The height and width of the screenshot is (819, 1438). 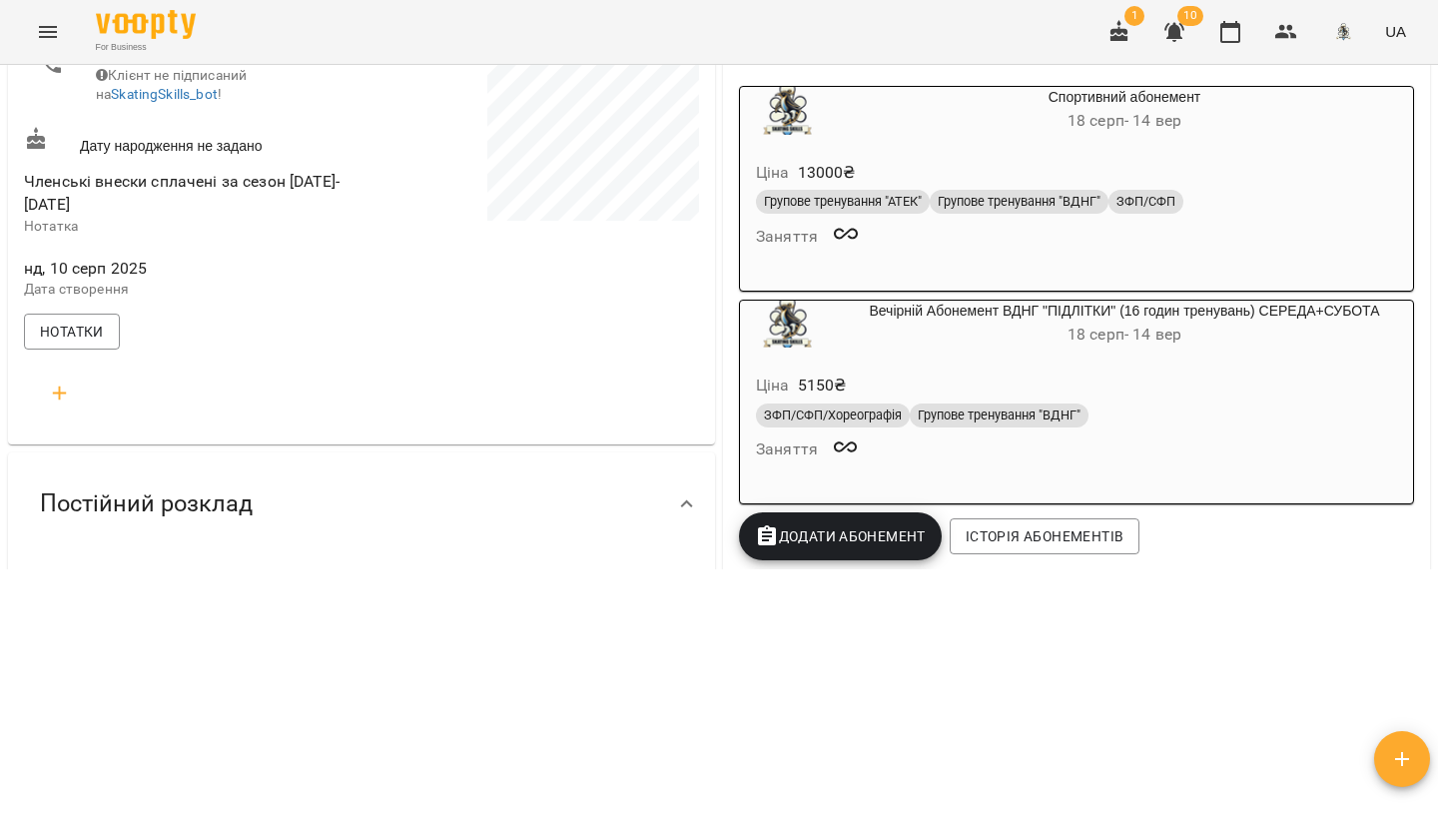 I want to click on a: SkatingSkills_bot, so click(x=164, y=94).